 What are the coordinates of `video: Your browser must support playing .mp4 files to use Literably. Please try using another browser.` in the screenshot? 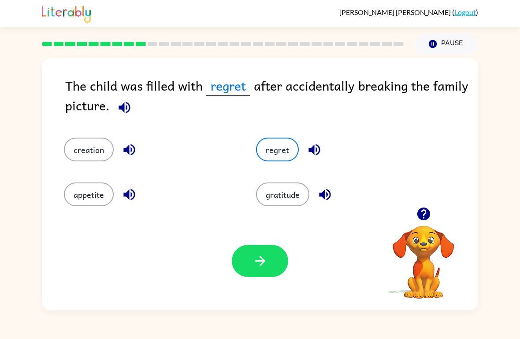 It's located at (423, 256).